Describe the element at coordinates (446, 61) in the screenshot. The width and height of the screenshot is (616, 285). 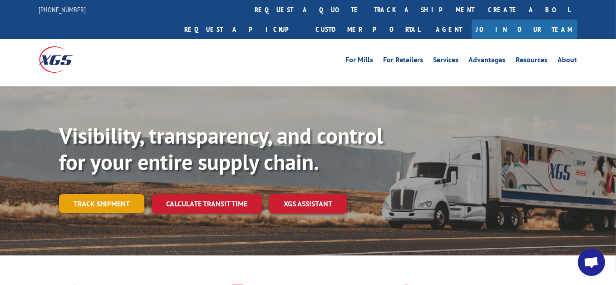
I see `a: Services` at that location.